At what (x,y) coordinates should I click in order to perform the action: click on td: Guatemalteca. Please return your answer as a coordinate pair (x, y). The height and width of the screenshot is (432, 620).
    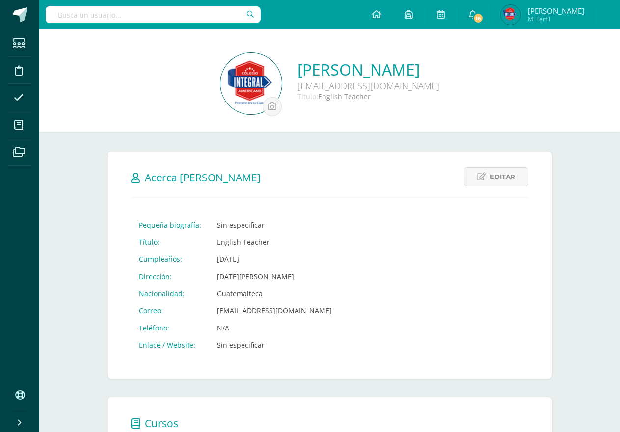
    Looking at the image, I should click on (274, 294).